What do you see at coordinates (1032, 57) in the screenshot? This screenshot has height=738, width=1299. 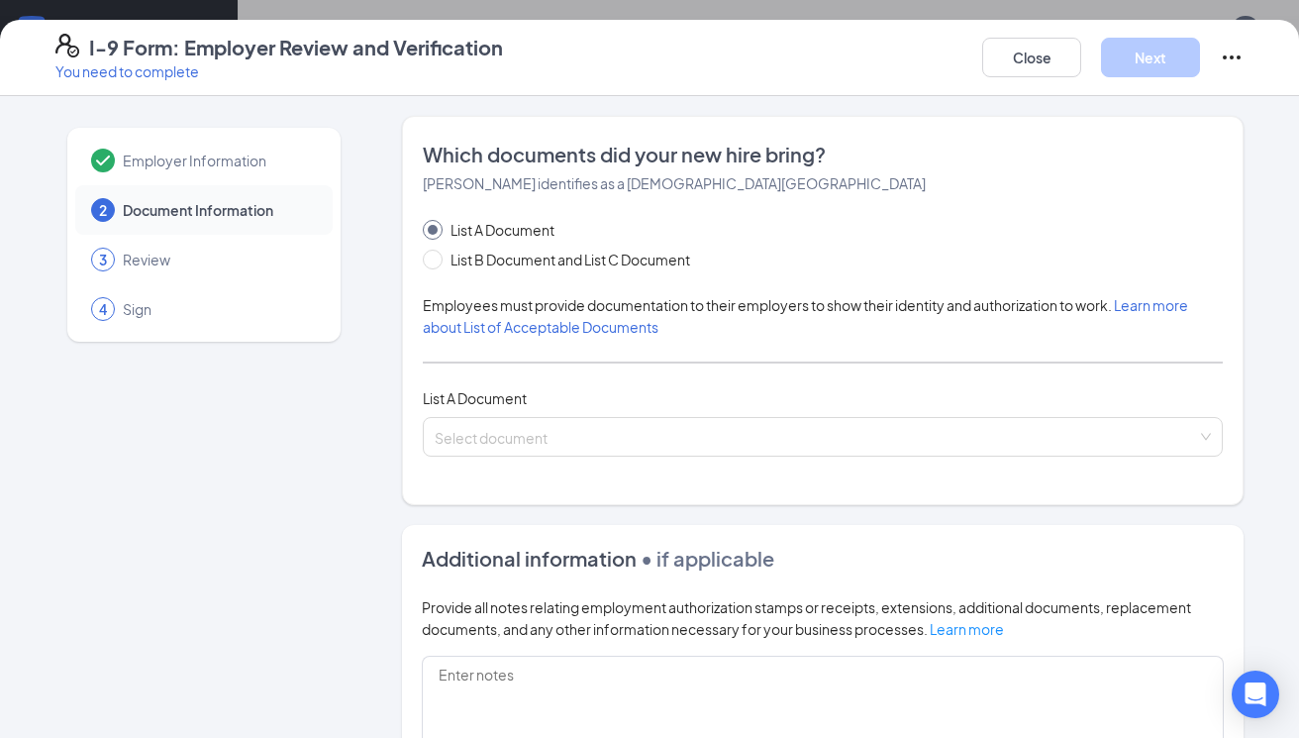 I see `button: Close` at bounding box center [1032, 57].